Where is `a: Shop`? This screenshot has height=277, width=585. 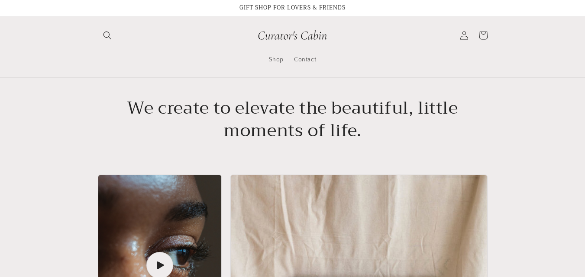
a: Shop is located at coordinates (276, 60).